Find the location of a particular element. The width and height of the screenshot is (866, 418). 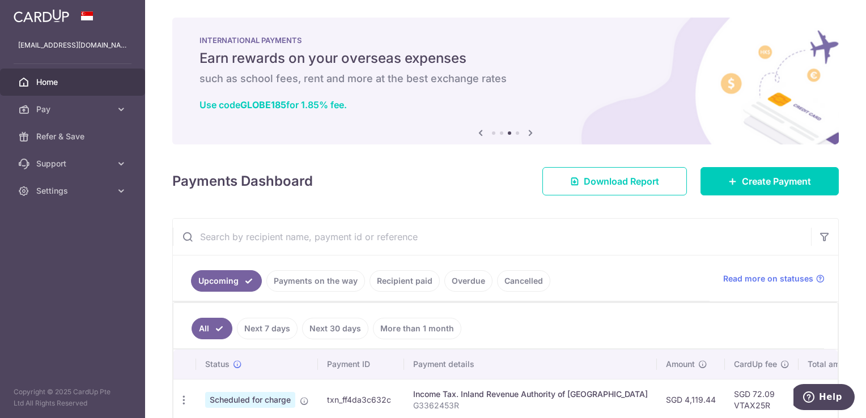

span: Support is located at coordinates (74, 164).